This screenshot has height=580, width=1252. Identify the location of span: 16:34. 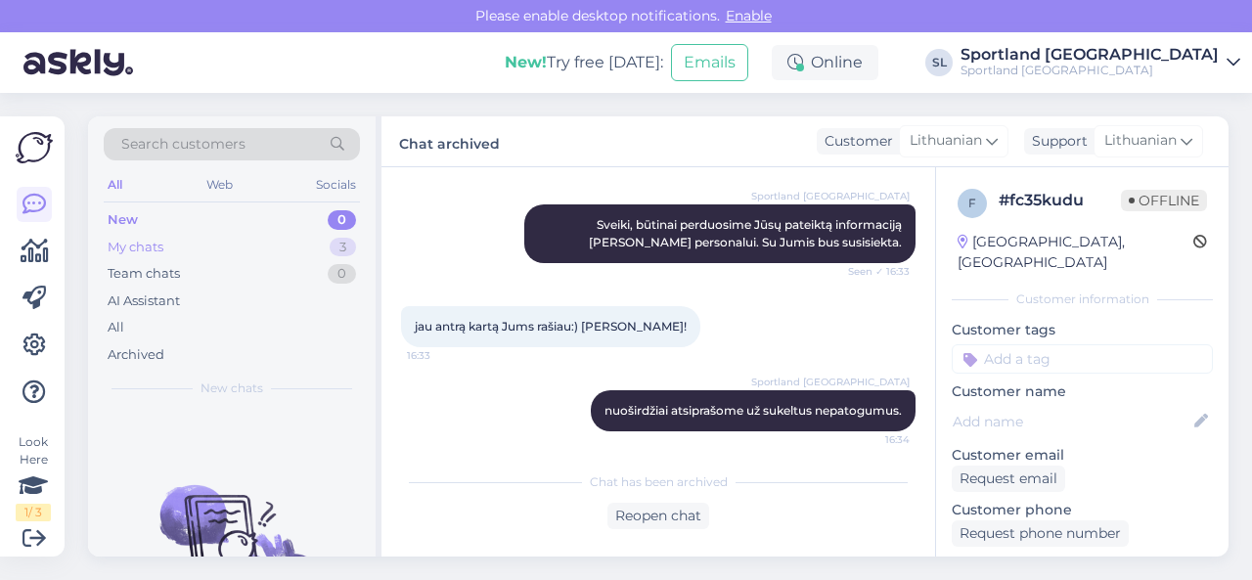
(873, 439).